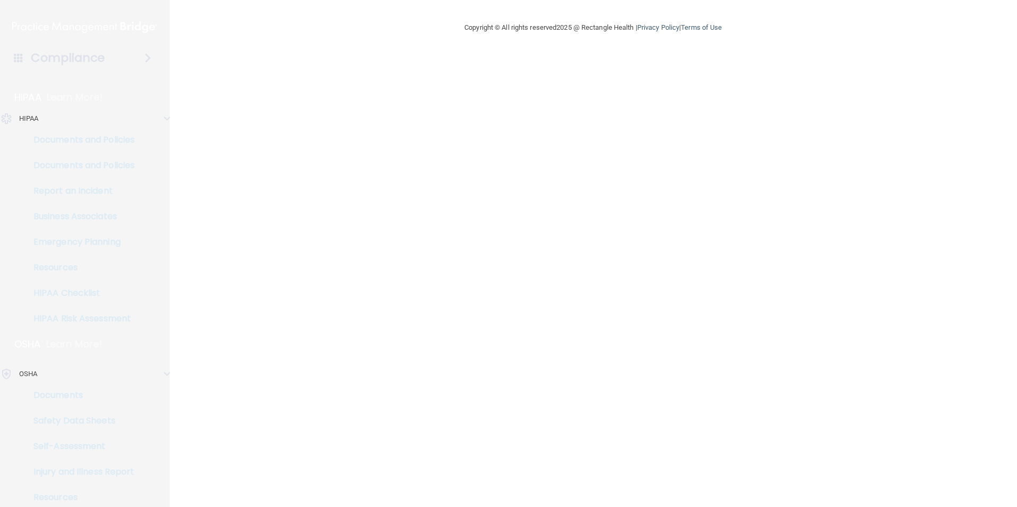 Image resolution: width=1017 pixels, height=507 pixels. I want to click on div: Copyright © All rights reserved 2025 @ Rectangle Health | |, so click(593, 28).